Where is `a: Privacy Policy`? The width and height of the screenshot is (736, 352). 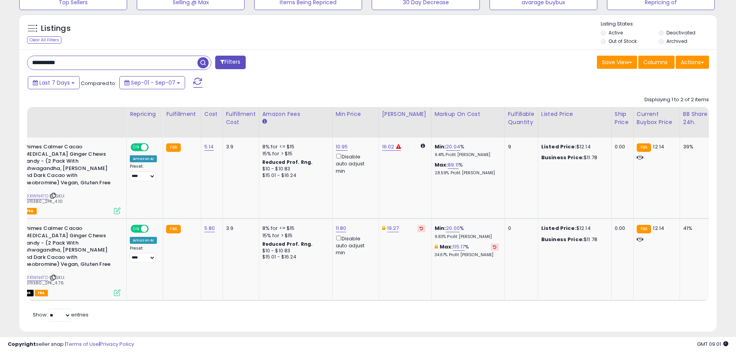
a: Privacy Policy is located at coordinates (117, 344).